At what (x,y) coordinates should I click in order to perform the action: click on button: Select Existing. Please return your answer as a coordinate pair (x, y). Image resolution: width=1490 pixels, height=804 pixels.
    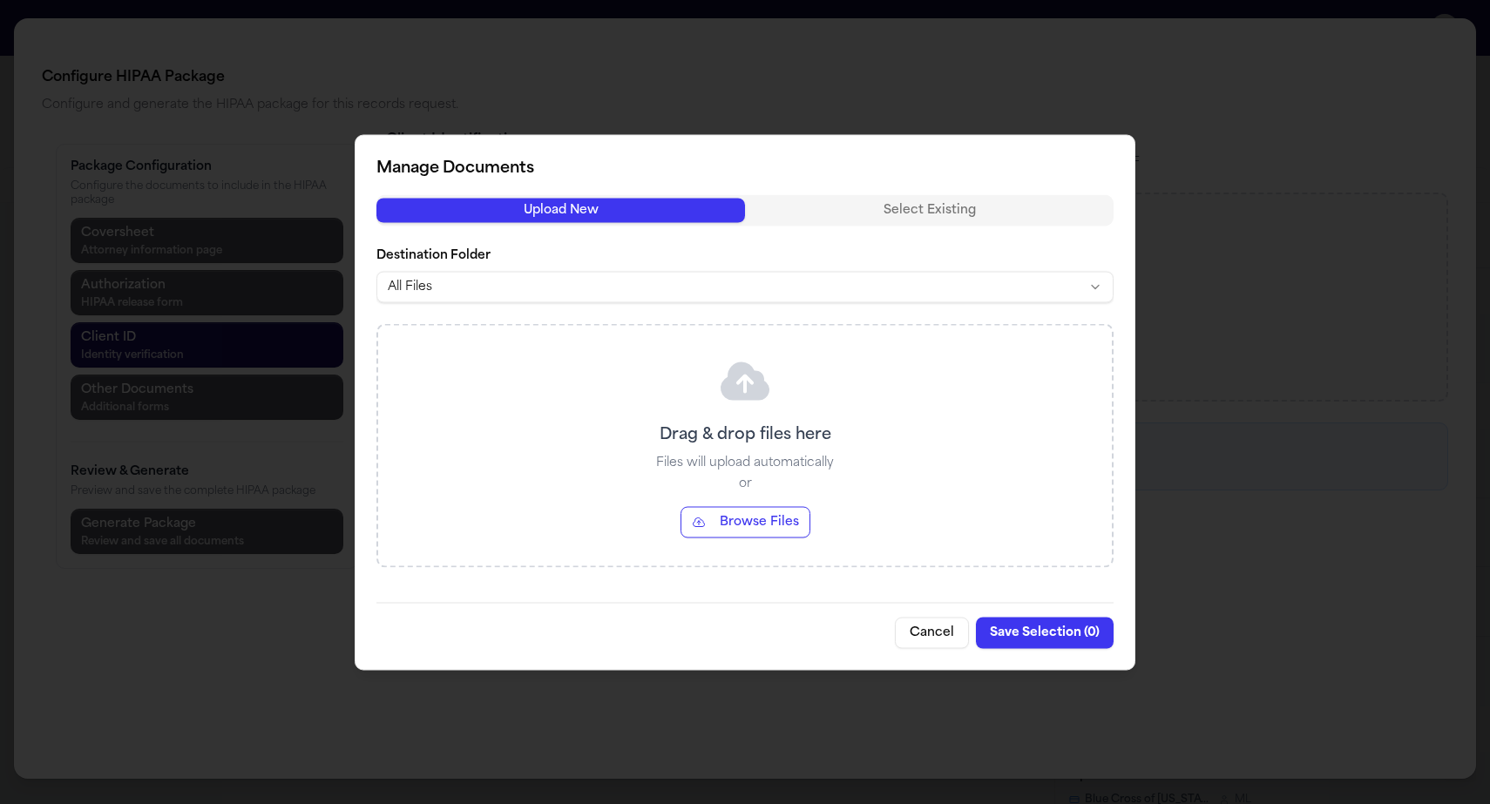
    Looking at the image, I should click on (929, 210).